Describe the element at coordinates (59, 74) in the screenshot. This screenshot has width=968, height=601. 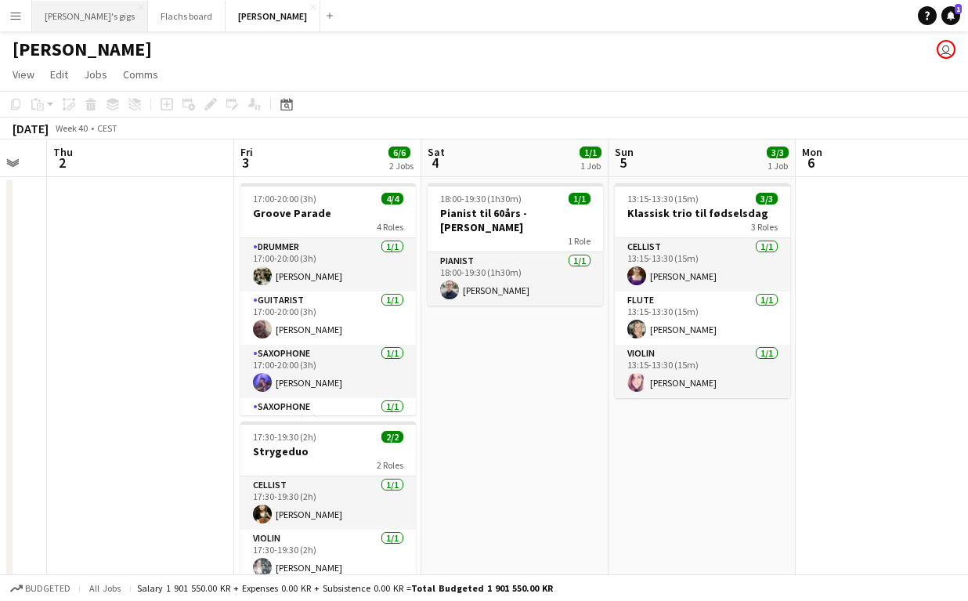
I see `span: Edit` at that location.